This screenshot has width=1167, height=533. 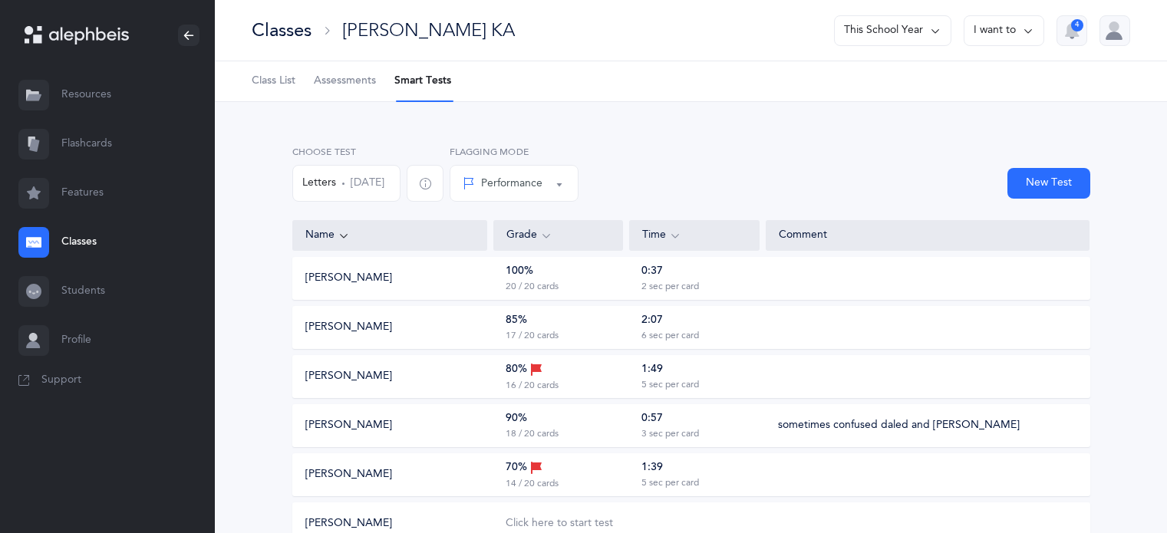 What do you see at coordinates (532, 336) in the screenshot?
I see `div: 17 / 20 cards` at bounding box center [532, 336].